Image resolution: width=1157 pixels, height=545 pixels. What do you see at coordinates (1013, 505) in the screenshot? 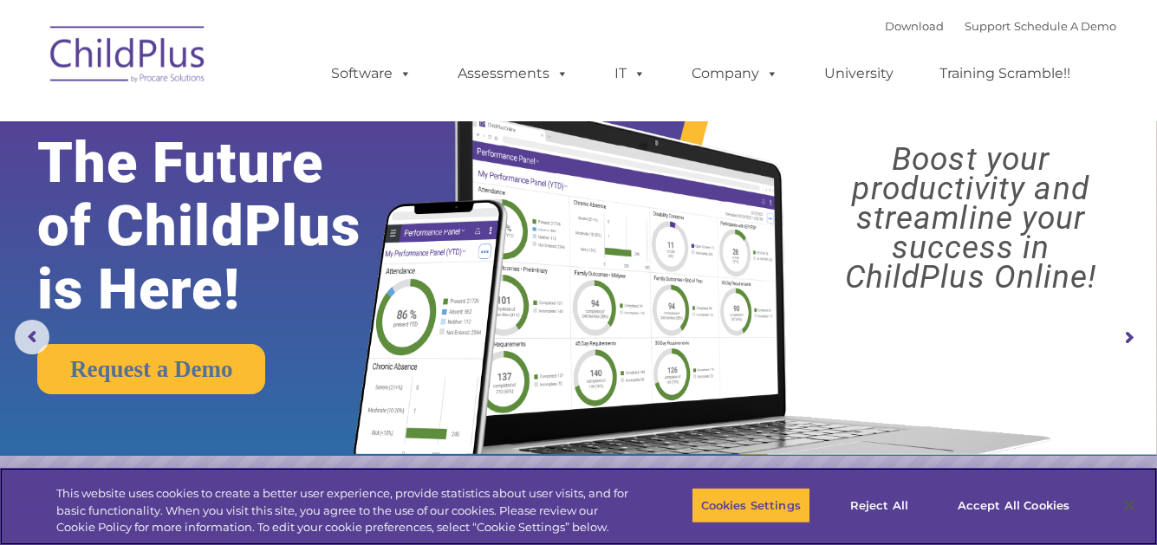
I see `button: Accept All Cookies` at bounding box center [1013, 505].